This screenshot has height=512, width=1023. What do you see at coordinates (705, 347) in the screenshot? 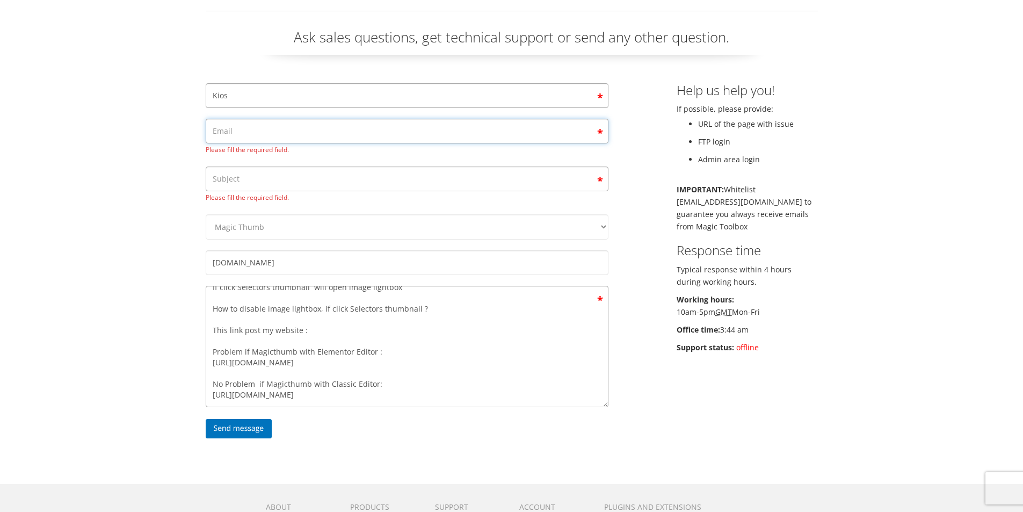
I see `b: Support status:` at bounding box center [705, 347].